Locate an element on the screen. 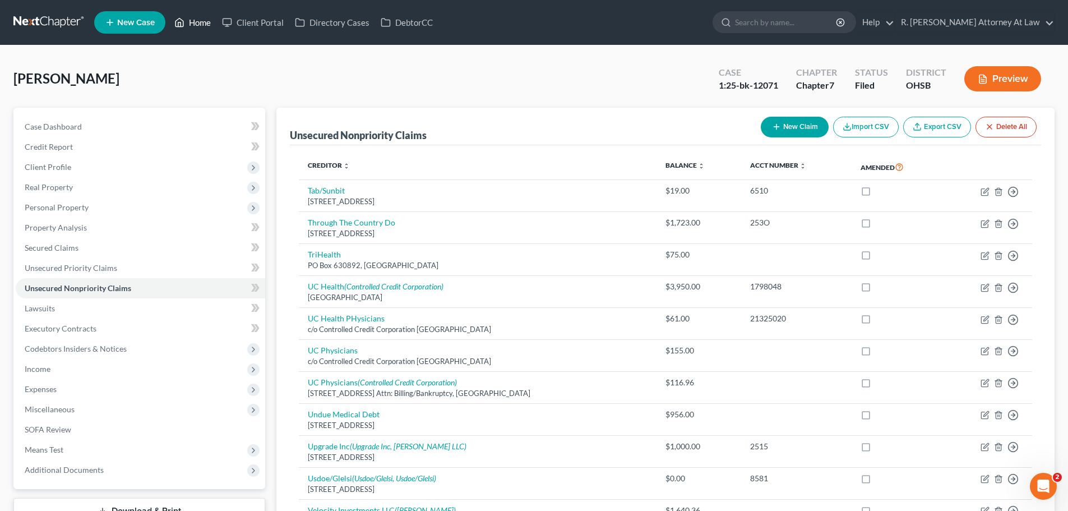  span: Unsecured Nonpriority Claims is located at coordinates (78, 288).